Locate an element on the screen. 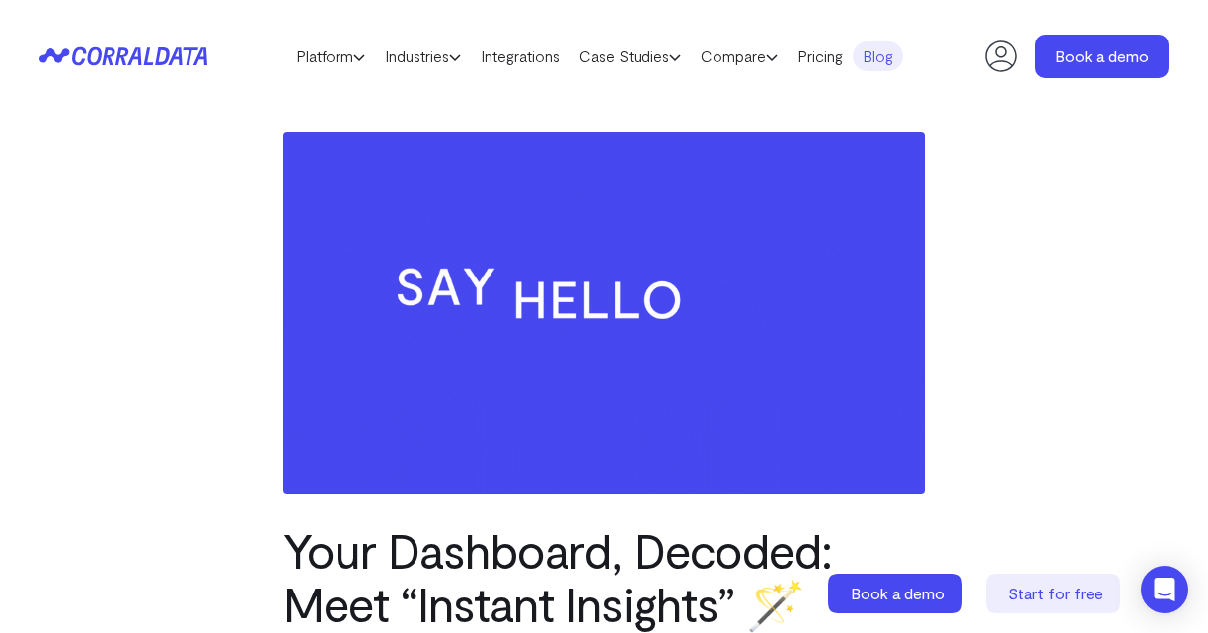 Image resolution: width=1208 pixels, height=633 pixels. a: Blog is located at coordinates (878, 56).